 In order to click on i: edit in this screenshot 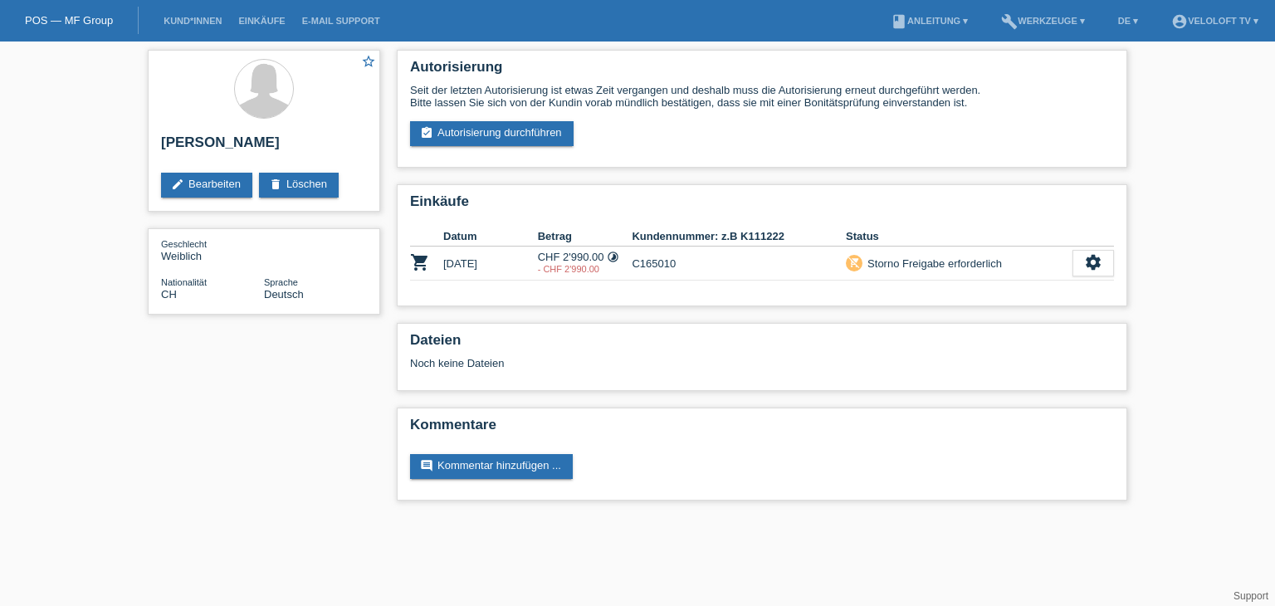, I will do `click(178, 184)`.